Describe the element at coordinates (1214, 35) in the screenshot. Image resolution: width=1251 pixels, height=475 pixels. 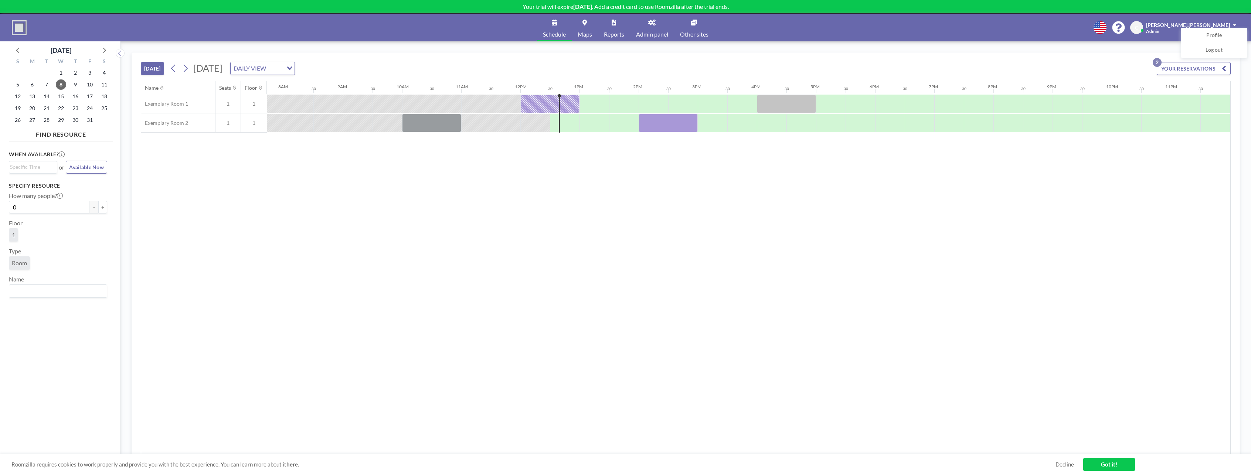
I see `a: Profile` at that location.